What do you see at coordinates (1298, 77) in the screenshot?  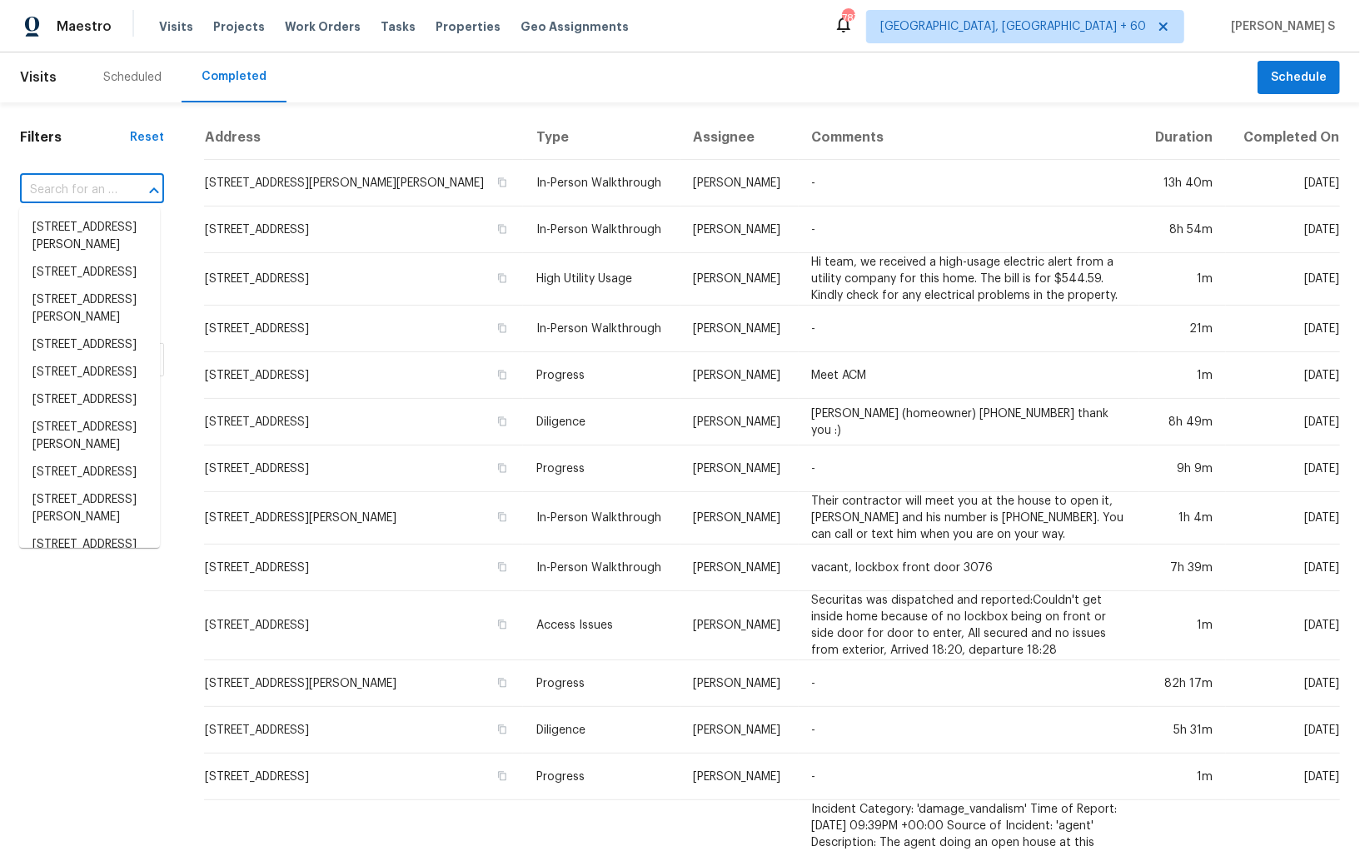 I see `span: Schedule` at bounding box center [1298, 77].